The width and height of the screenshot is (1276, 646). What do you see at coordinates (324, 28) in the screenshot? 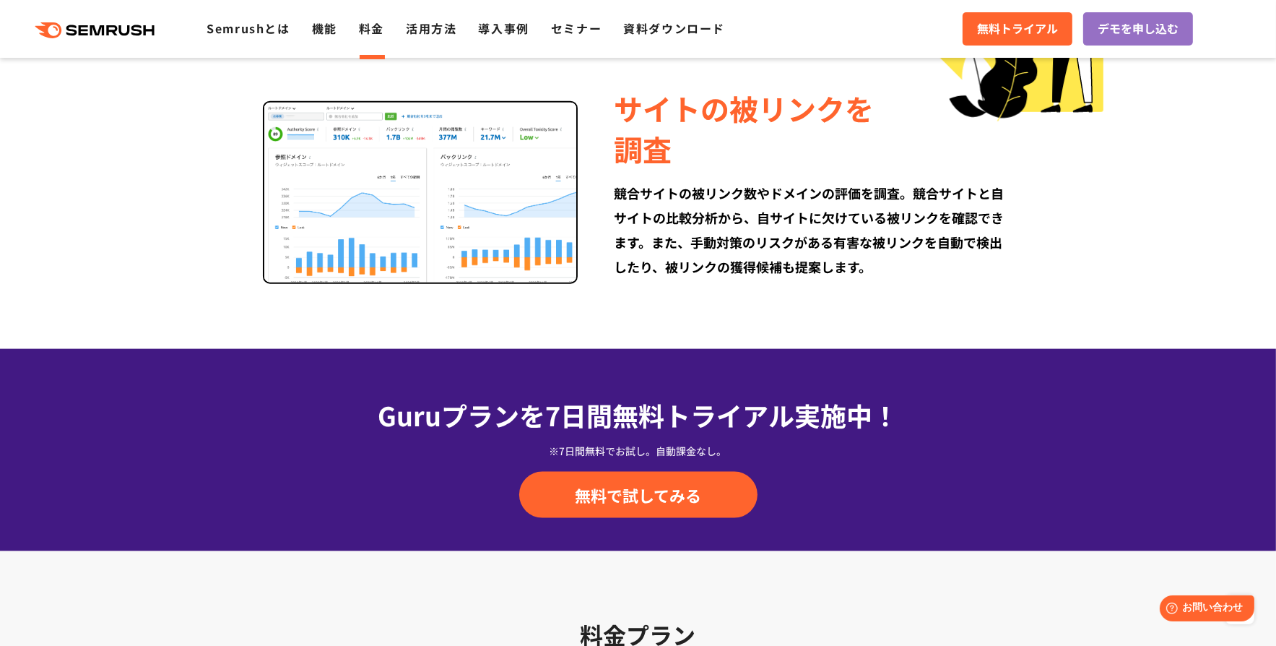
I see `a: 機能` at bounding box center [324, 28].